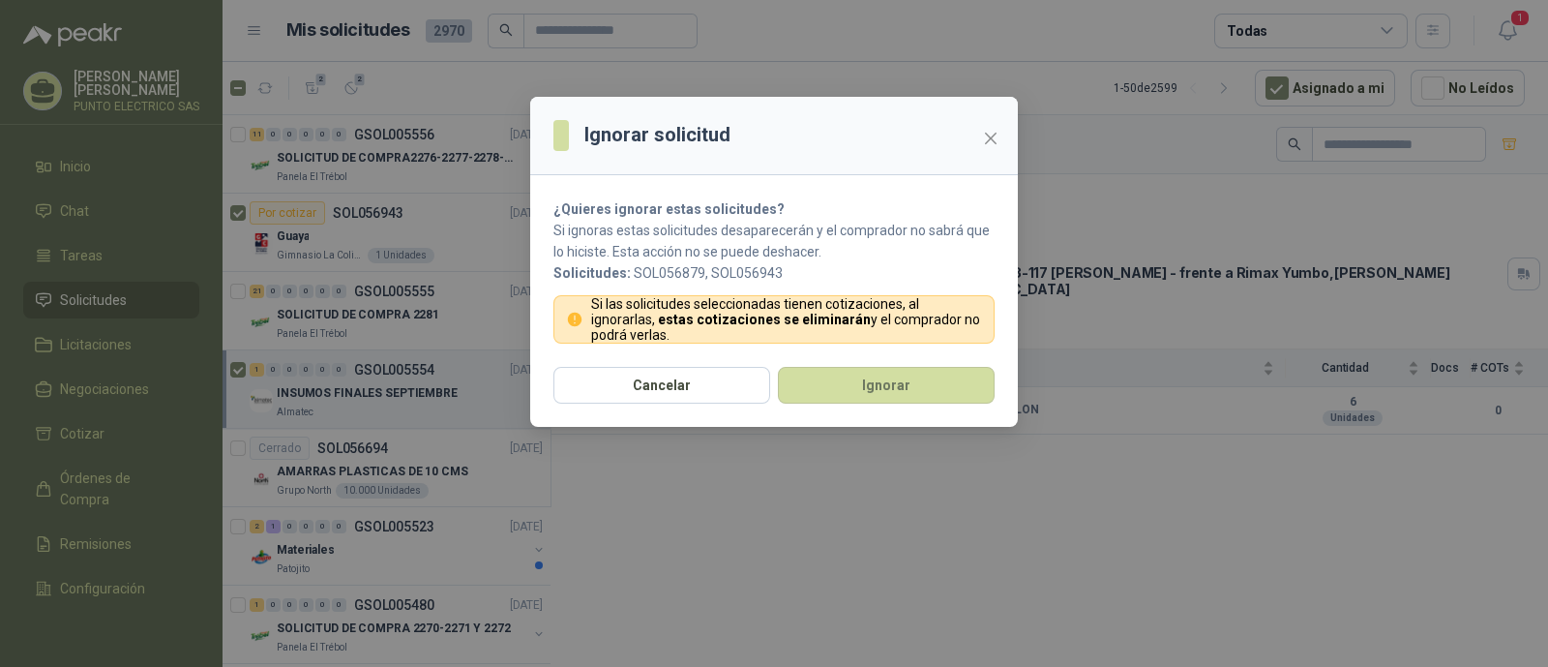 The image size is (1548, 667). Describe the element at coordinates (764, 319) in the screenshot. I see `strong: estas cotizaciones se eliminarán` at that location.